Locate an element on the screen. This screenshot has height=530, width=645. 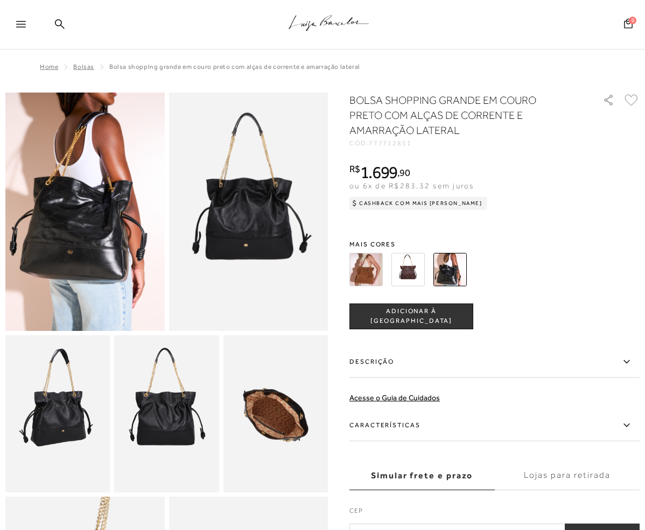
span: 1.699 is located at coordinates (379, 172).